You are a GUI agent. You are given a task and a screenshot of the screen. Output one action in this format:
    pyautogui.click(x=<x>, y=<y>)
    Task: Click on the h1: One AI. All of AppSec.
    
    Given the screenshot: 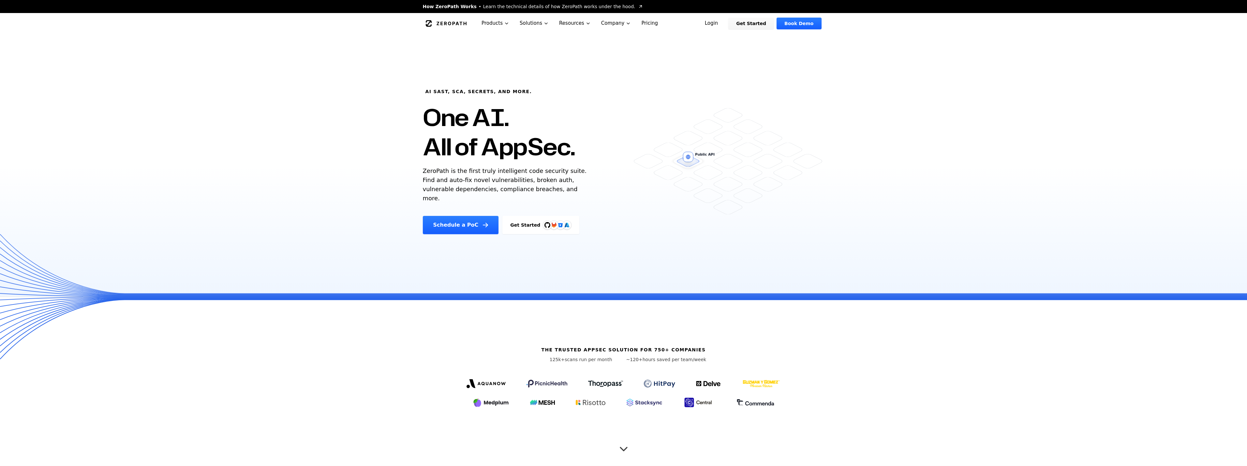 What is the action you would take?
    pyautogui.click(x=499, y=132)
    